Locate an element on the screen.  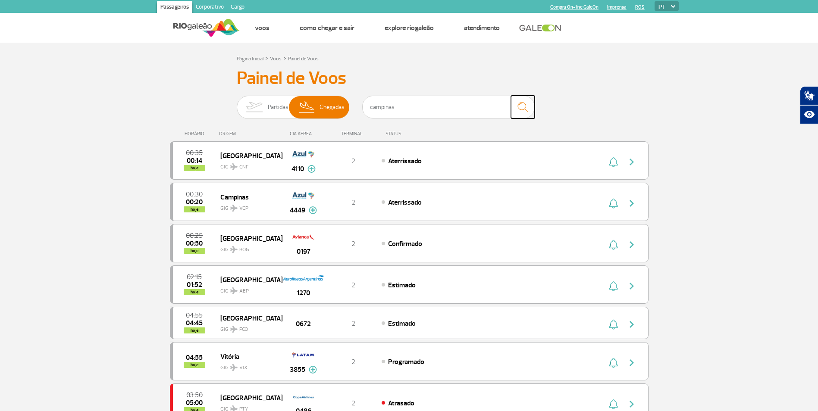
a: Atendimento is located at coordinates (482, 28).